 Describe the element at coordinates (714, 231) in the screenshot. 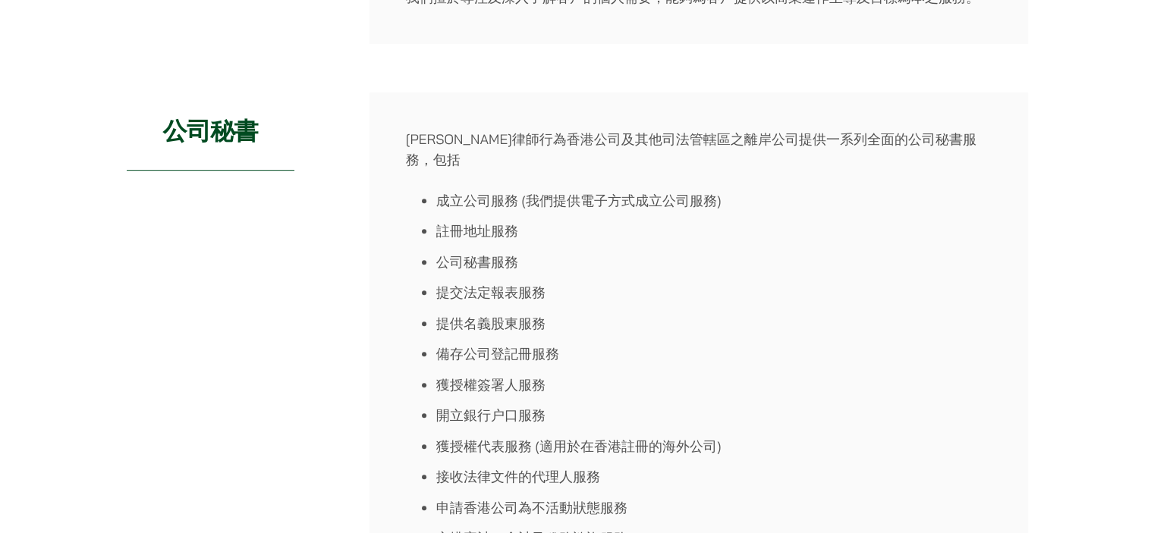

I see `li: 註冊地址服務` at that location.